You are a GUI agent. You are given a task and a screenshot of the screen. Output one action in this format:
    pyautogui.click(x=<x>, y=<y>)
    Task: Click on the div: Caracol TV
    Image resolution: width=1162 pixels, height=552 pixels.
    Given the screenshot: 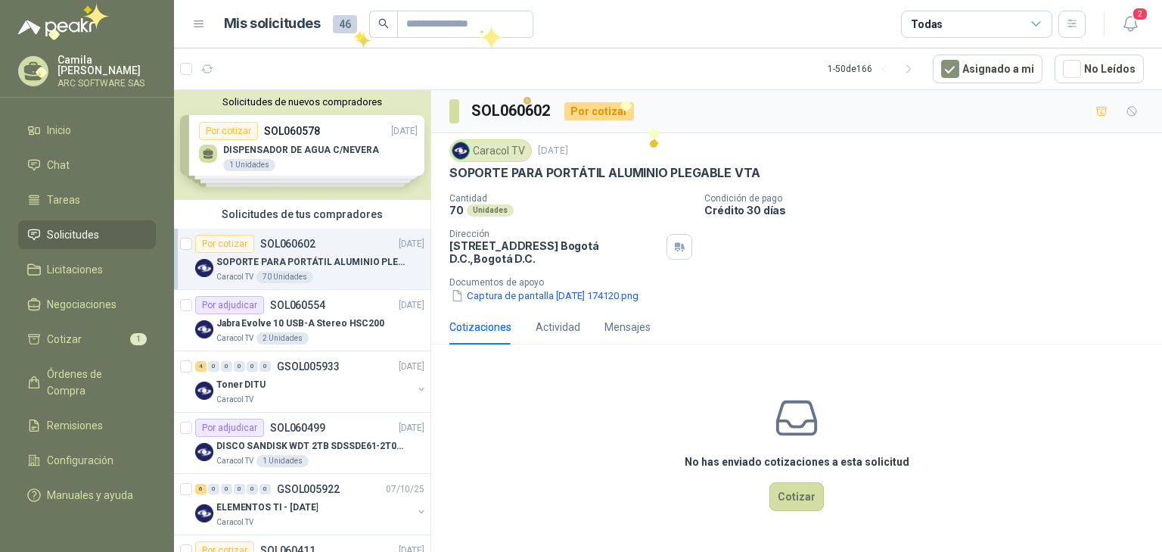 What is the action you would take?
    pyautogui.click(x=490, y=151)
    